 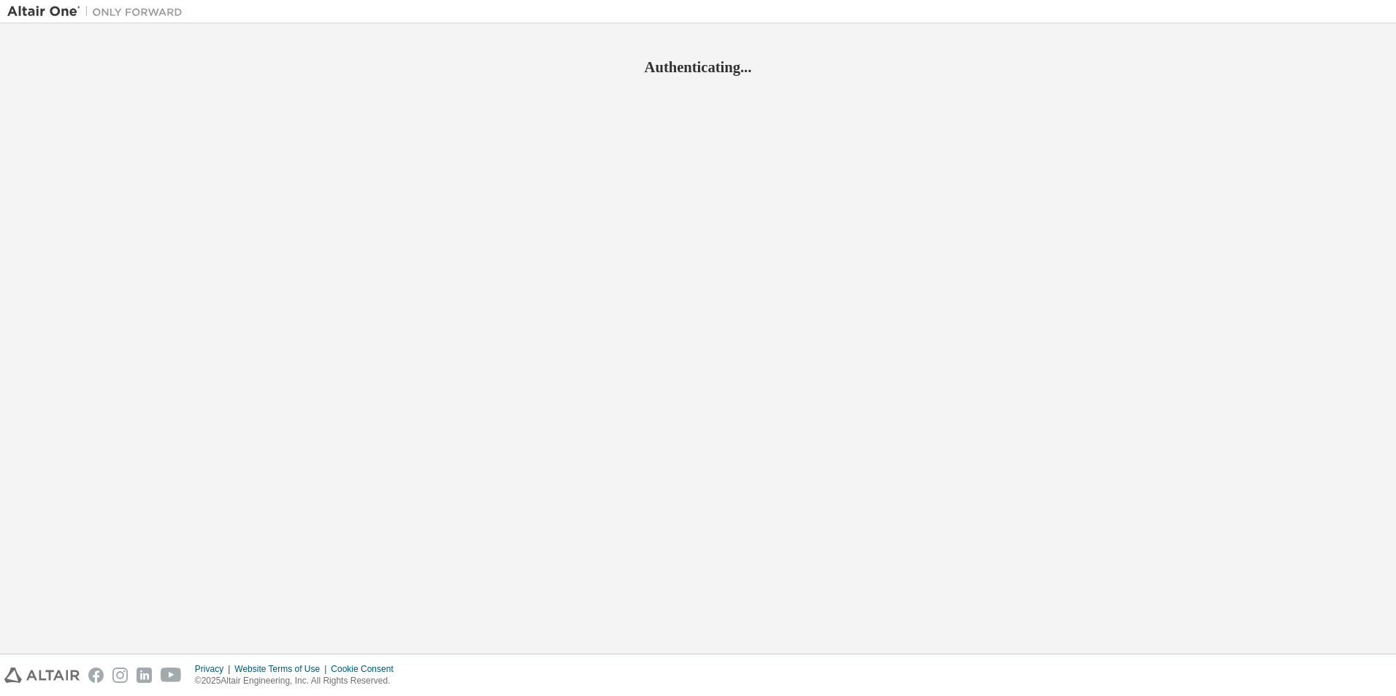 I want to click on img: instagram.svg, so click(x=120, y=675).